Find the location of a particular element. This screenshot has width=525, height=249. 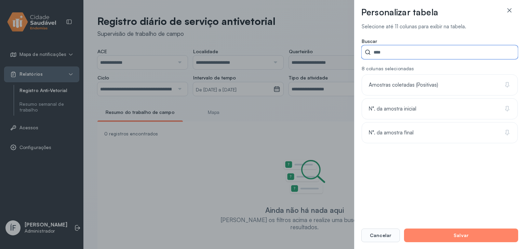

button: Salvar is located at coordinates (461, 236).